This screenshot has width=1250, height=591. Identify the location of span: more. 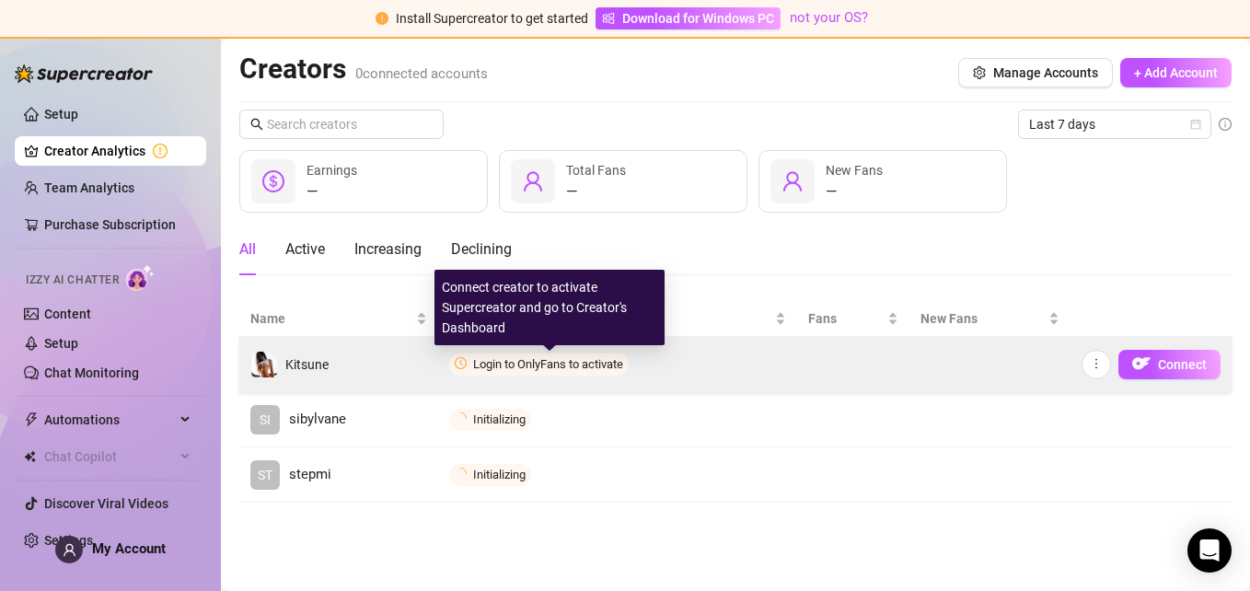
(1096, 363).